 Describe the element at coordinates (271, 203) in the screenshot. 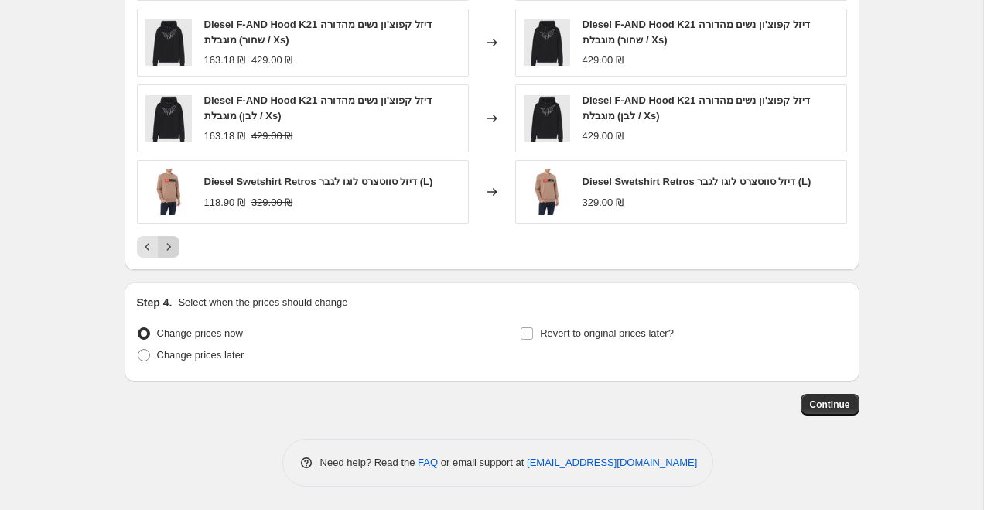

I see `strike: 329.00 ₪` at that location.